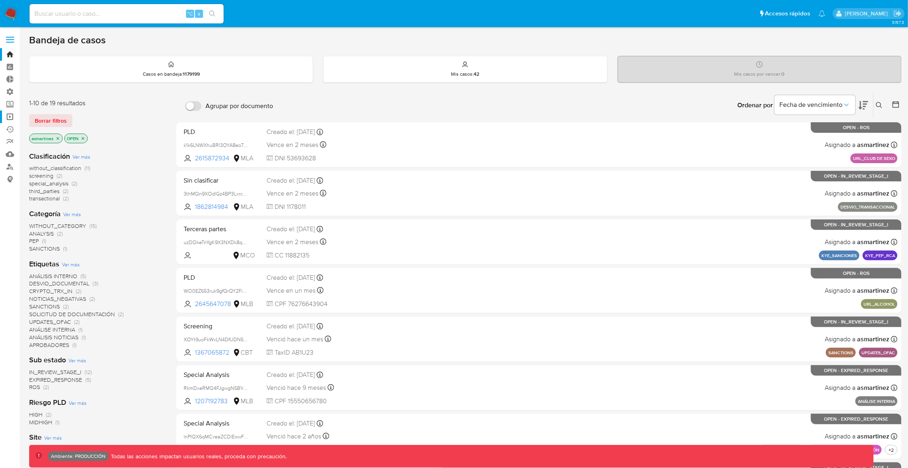 This screenshot has height=468, width=908. I want to click on span: Accesos rápidos, so click(788, 13).